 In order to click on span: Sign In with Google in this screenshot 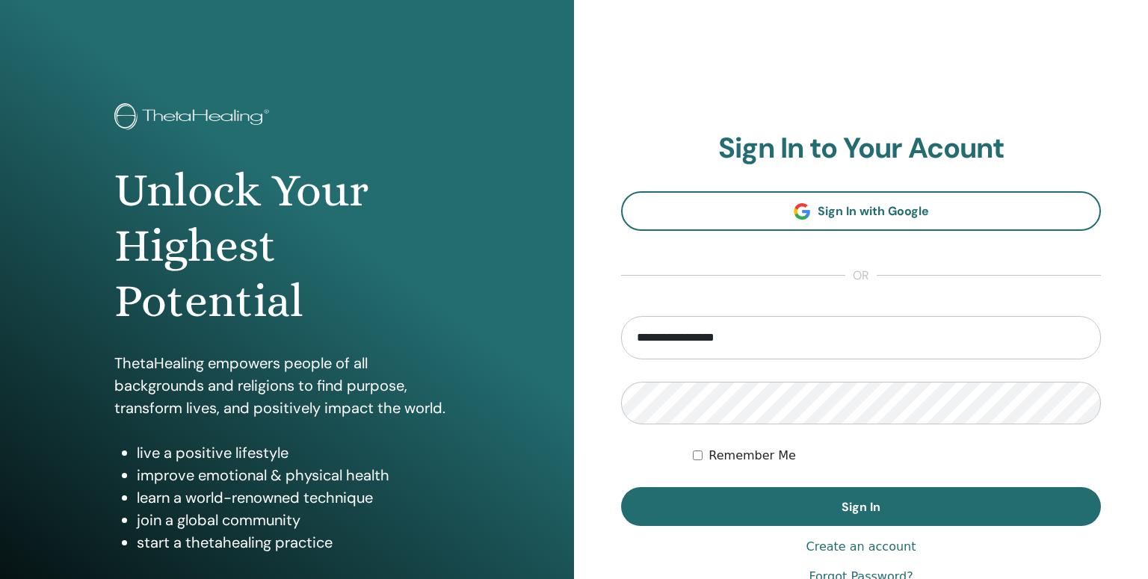, I will do `click(873, 211)`.